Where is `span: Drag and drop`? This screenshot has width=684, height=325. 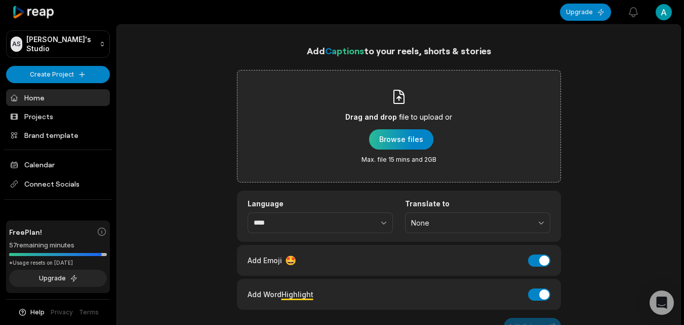
span: Drag and drop is located at coordinates (371, 117).